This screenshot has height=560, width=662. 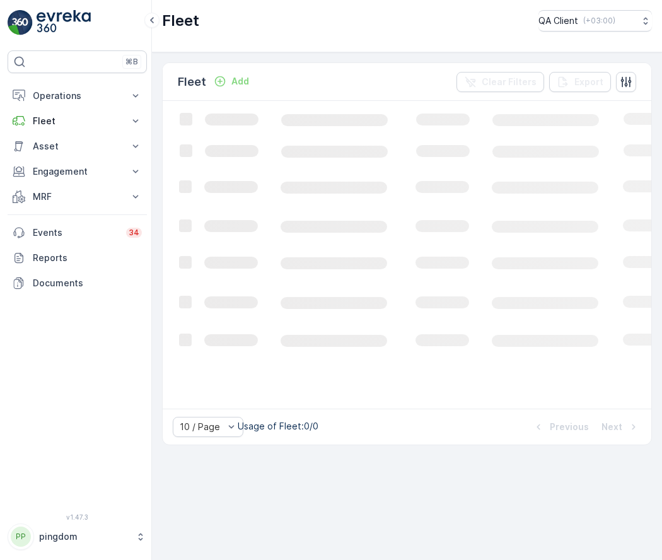 I want to click on a: Events34, so click(x=77, y=233).